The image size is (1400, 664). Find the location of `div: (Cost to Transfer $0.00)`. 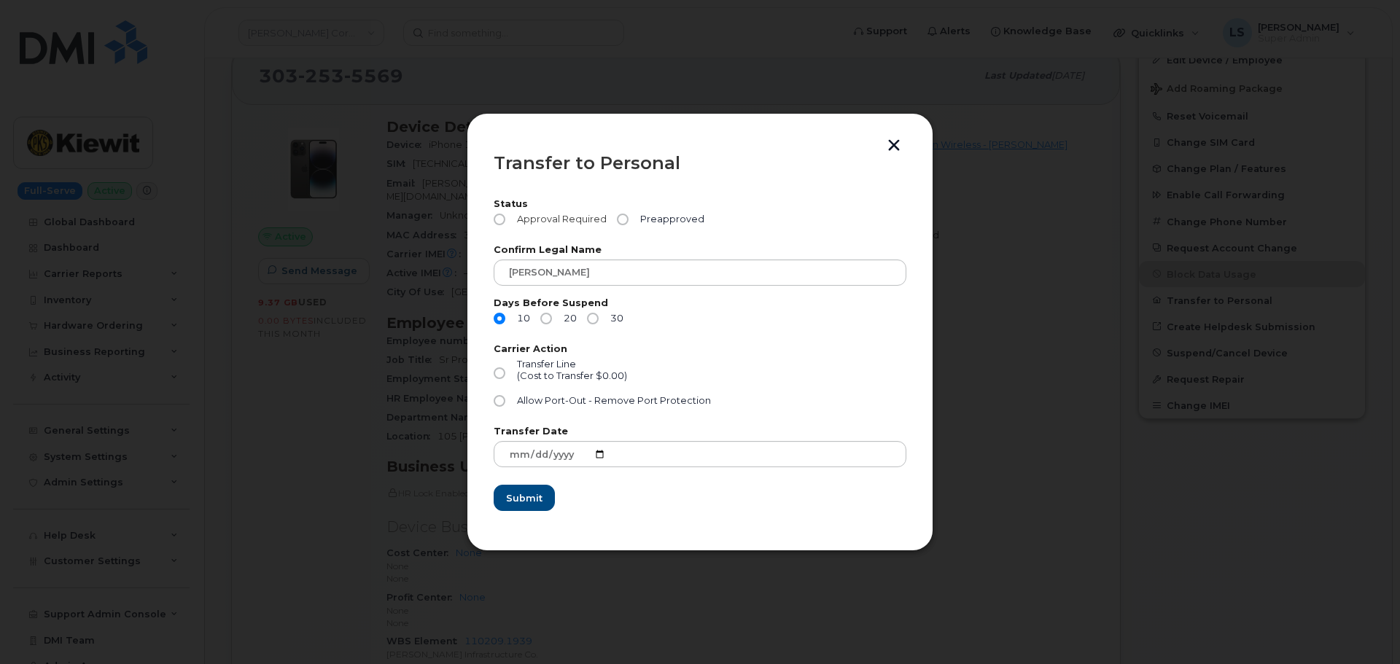

div: (Cost to Transfer $0.00) is located at coordinates (572, 376).